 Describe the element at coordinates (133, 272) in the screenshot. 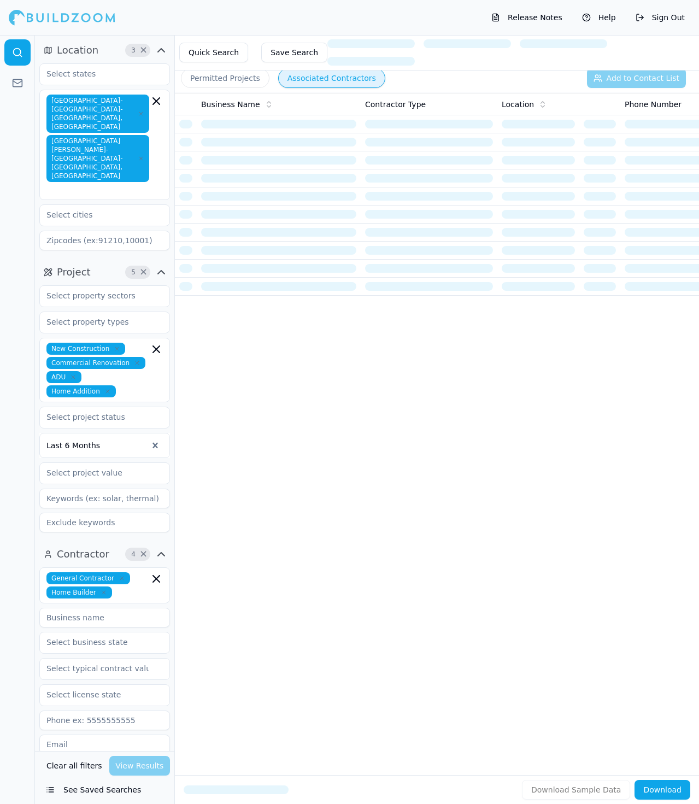

I see `span: 5` at that location.